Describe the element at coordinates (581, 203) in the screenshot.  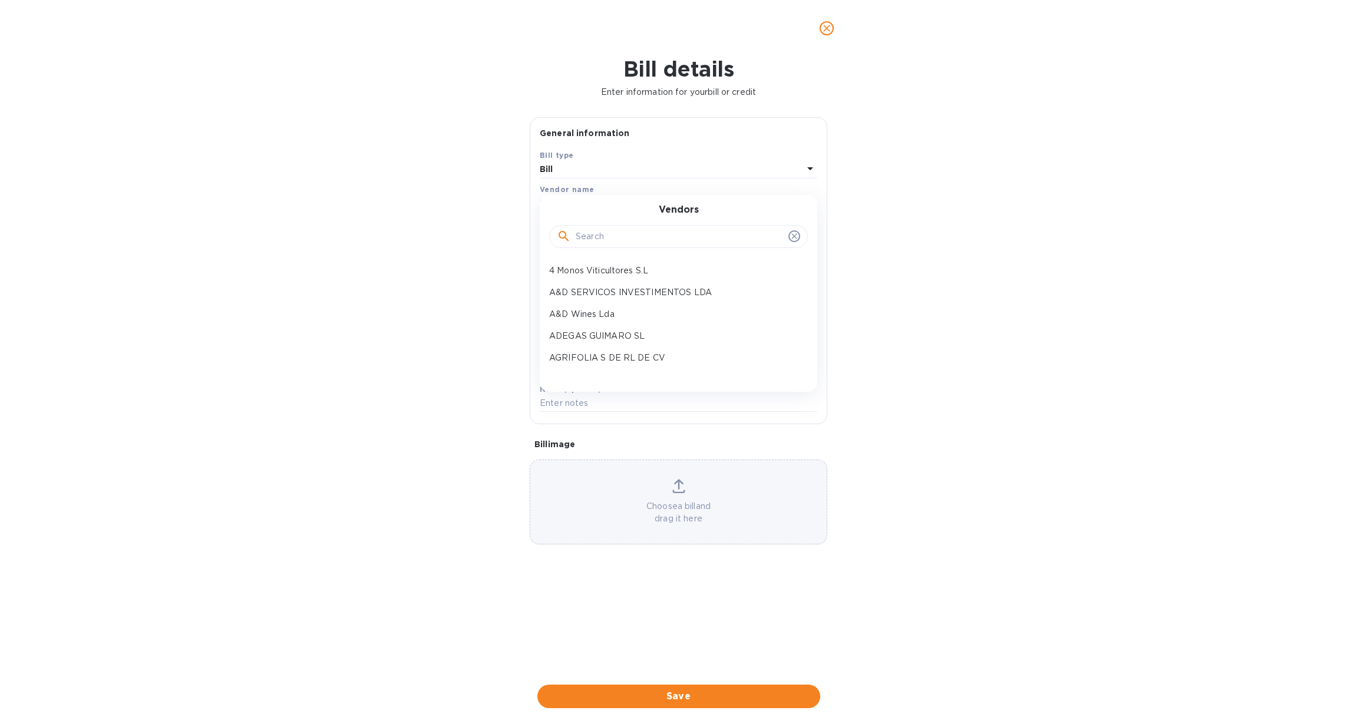
I see `p: Select vendor name` at that location.